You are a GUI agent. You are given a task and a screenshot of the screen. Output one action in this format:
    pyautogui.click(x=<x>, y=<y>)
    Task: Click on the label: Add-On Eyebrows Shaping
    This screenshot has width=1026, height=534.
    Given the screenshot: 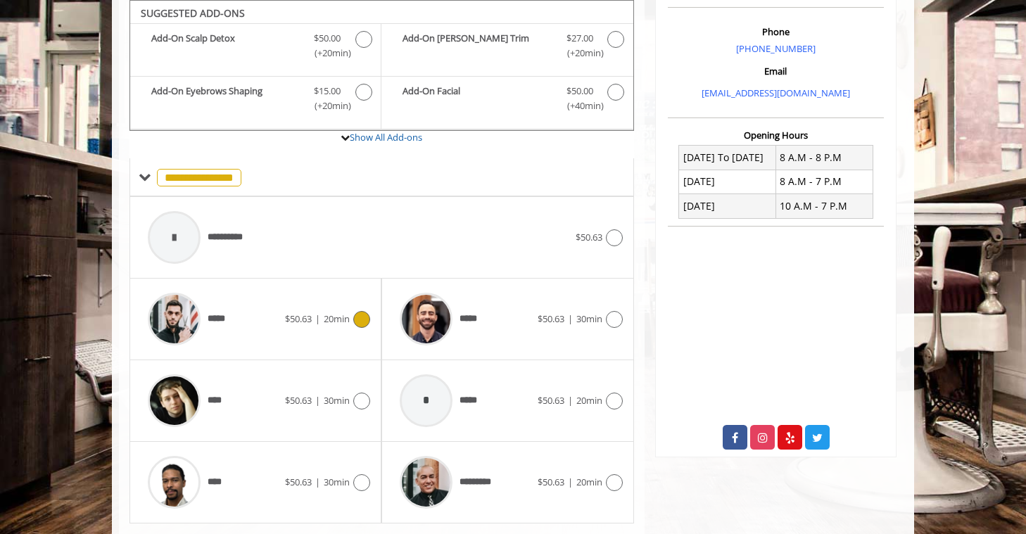 What is the action you would take?
    pyautogui.click(x=255, y=100)
    